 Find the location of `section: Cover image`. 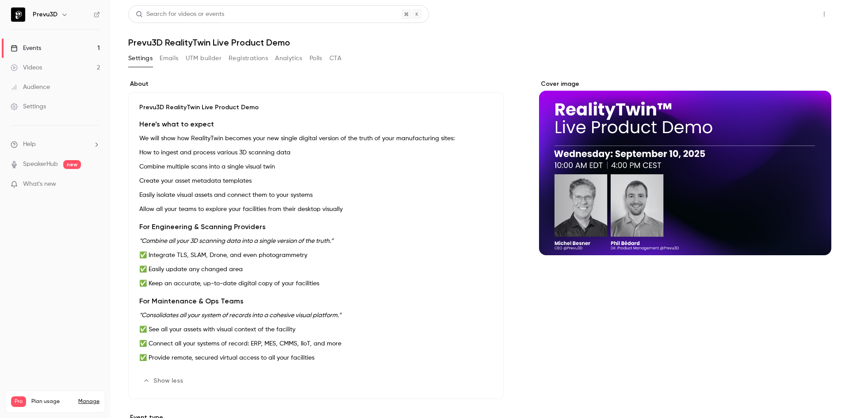

section: Cover image is located at coordinates (685, 167).